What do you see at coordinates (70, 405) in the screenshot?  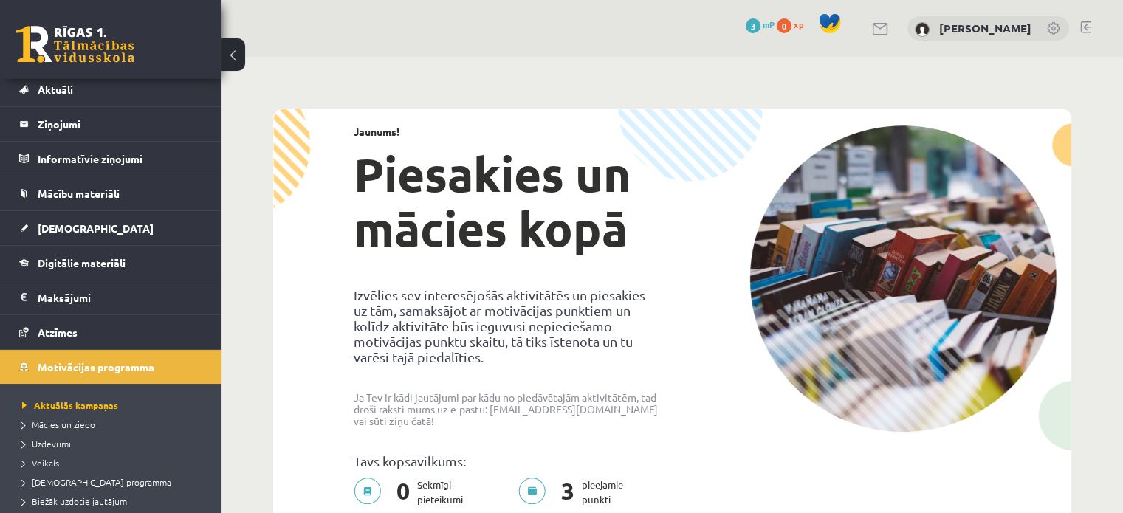 I see `span: Aktuālās kampaņas` at bounding box center [70, 405].